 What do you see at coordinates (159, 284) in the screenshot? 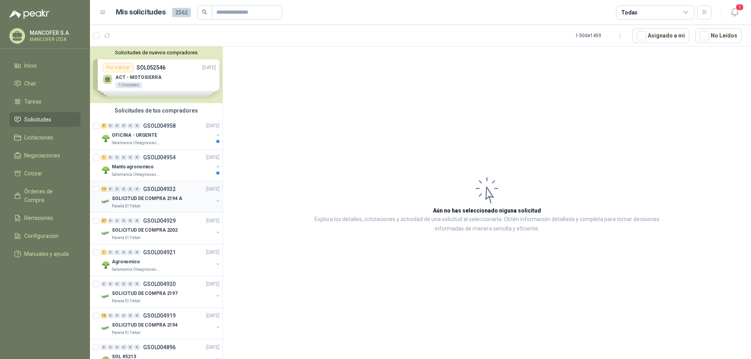
I see `p: GSOL004920` at bounding box center [159, 284].